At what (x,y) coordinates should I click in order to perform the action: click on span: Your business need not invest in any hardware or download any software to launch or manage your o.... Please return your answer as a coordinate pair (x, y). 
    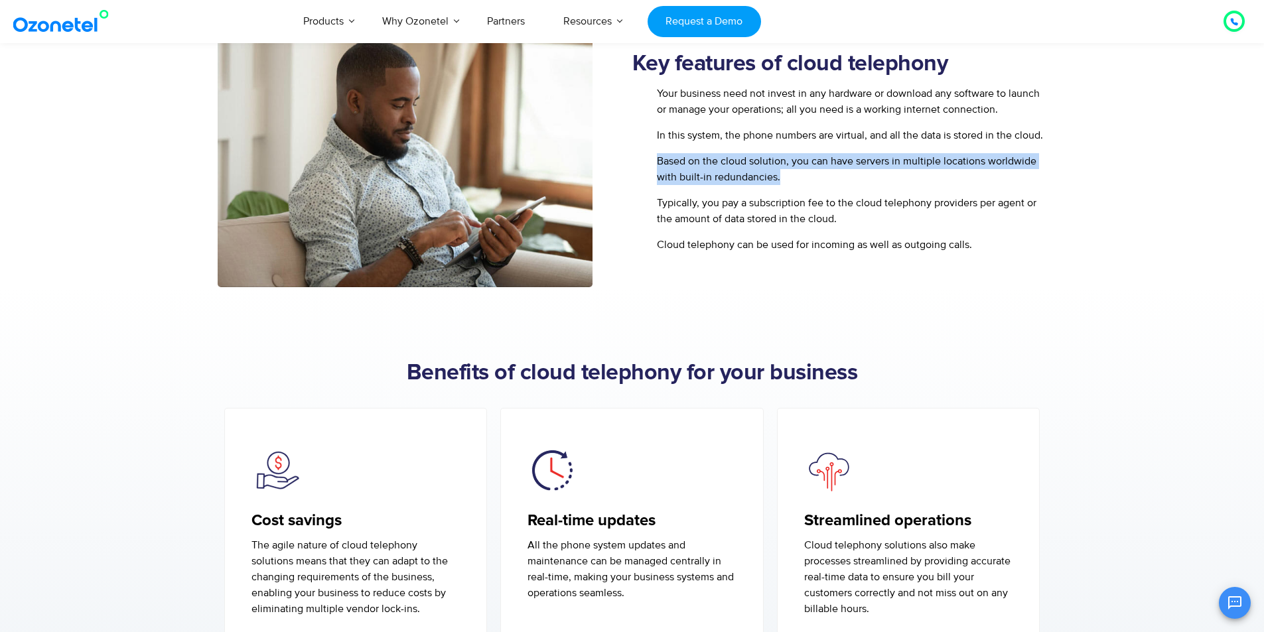
    Looking at the image, I should click on (850, 102).